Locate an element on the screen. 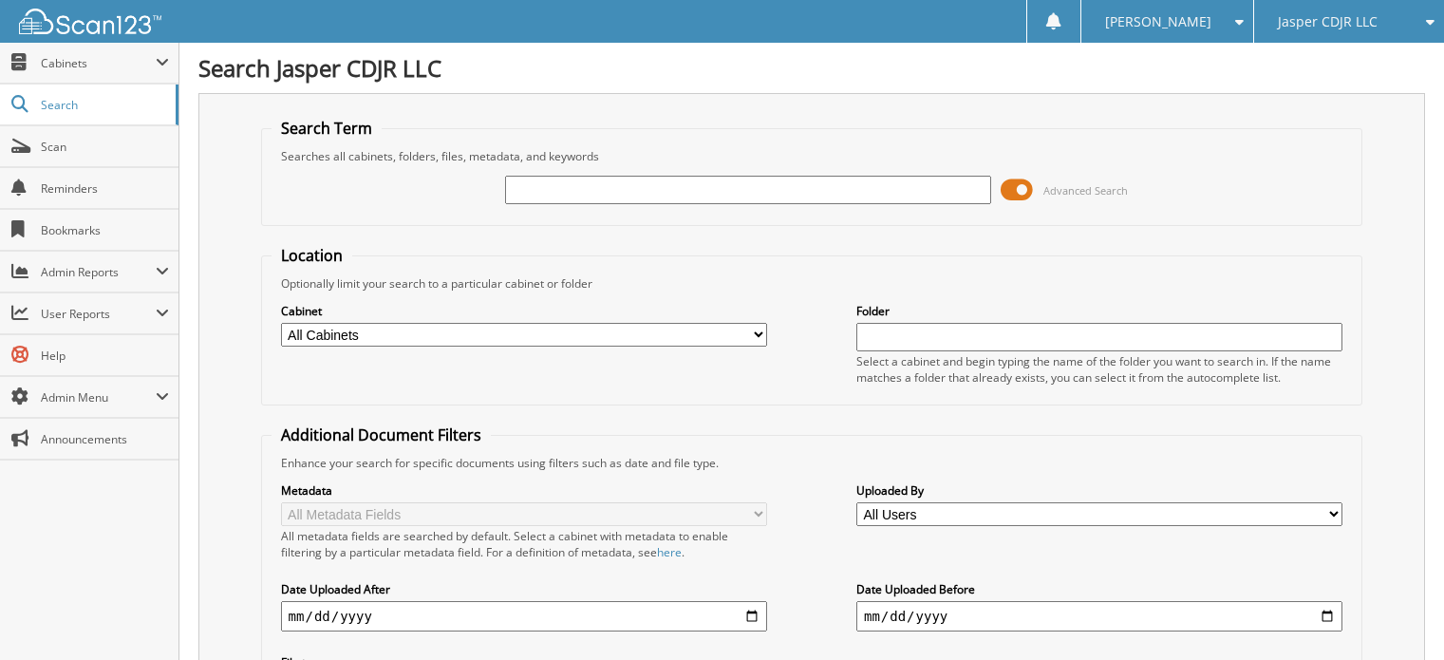 The width and height of the screenshot is (1444, 660). span: Admin Reports is located at coordinates (98, 271).